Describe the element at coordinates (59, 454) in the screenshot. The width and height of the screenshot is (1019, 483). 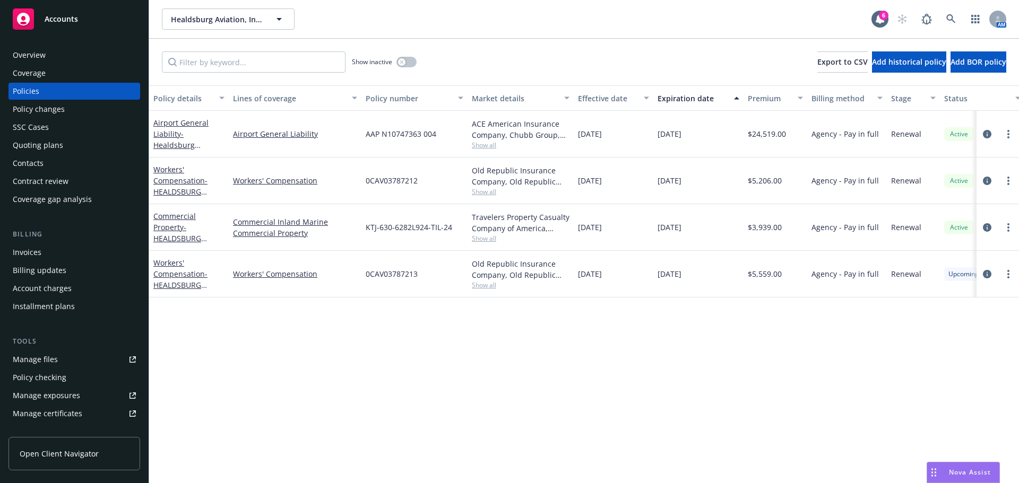
I see `span: Open Client Navigator` at that location.